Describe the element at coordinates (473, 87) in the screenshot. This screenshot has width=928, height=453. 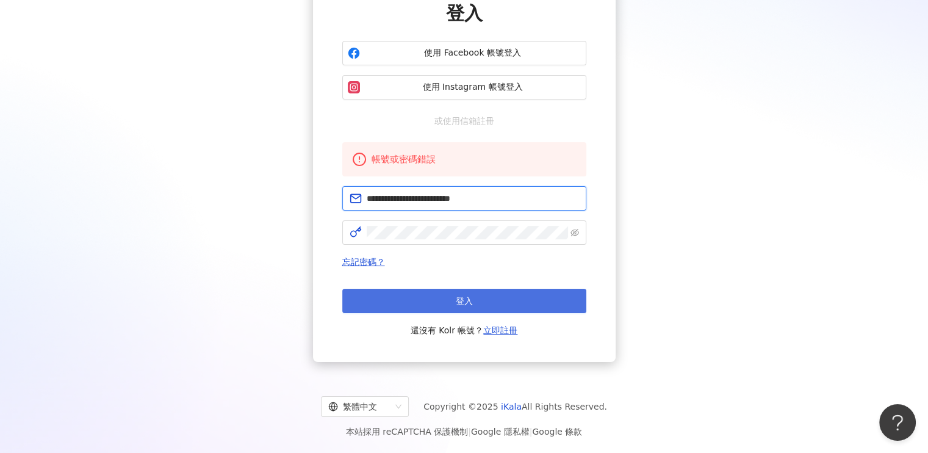
I see `span: 使用 Instagram 帳號登入` at that location.